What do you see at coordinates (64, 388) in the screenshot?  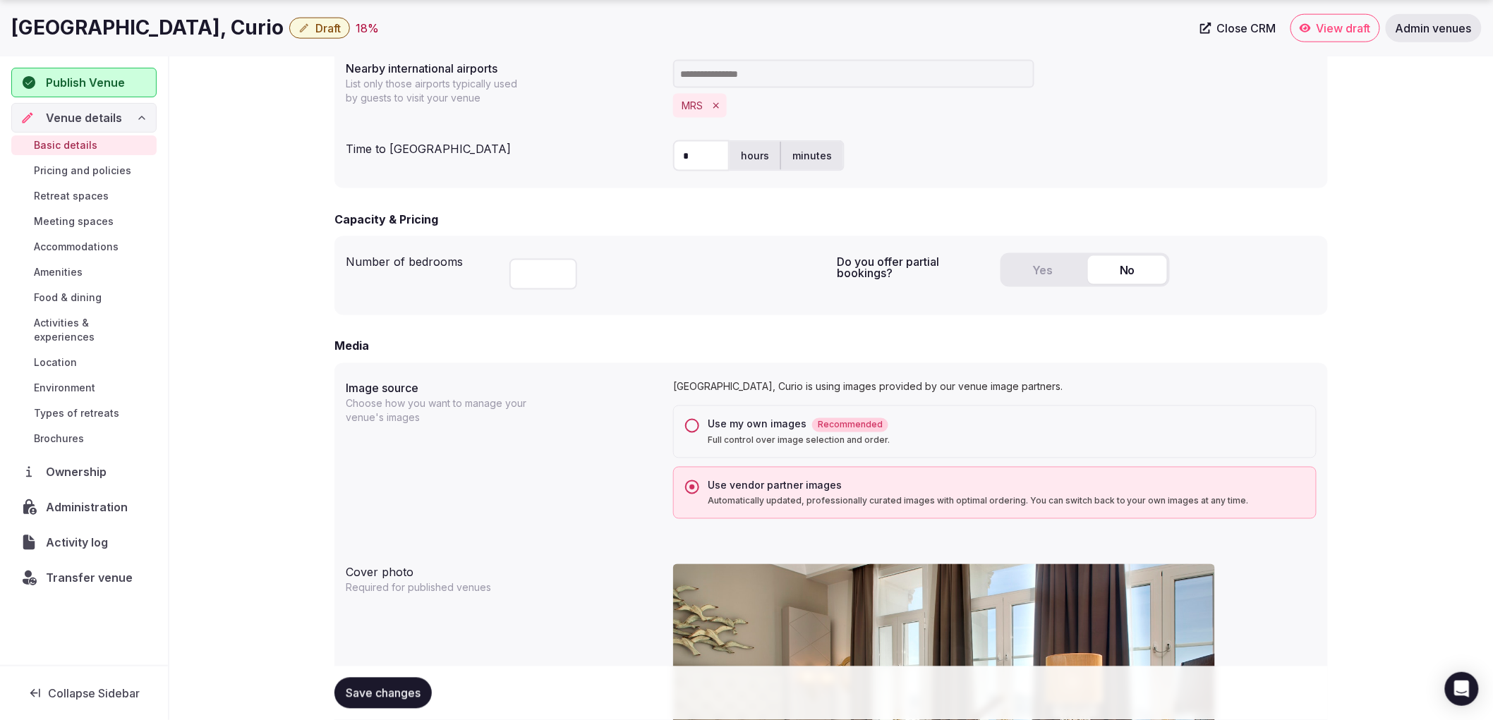 I see `span: Environment` at bounding box center [64, 388].